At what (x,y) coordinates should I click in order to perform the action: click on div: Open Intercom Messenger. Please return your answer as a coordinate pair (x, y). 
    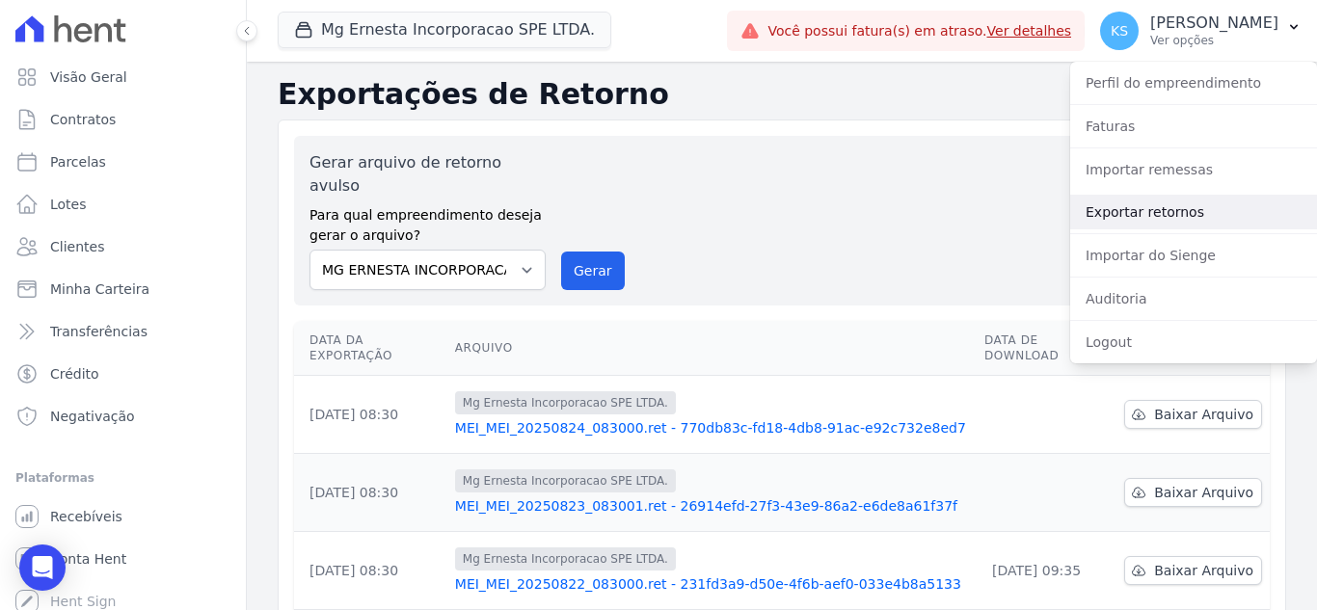
    Looking at the image, I should click on (42, 568).